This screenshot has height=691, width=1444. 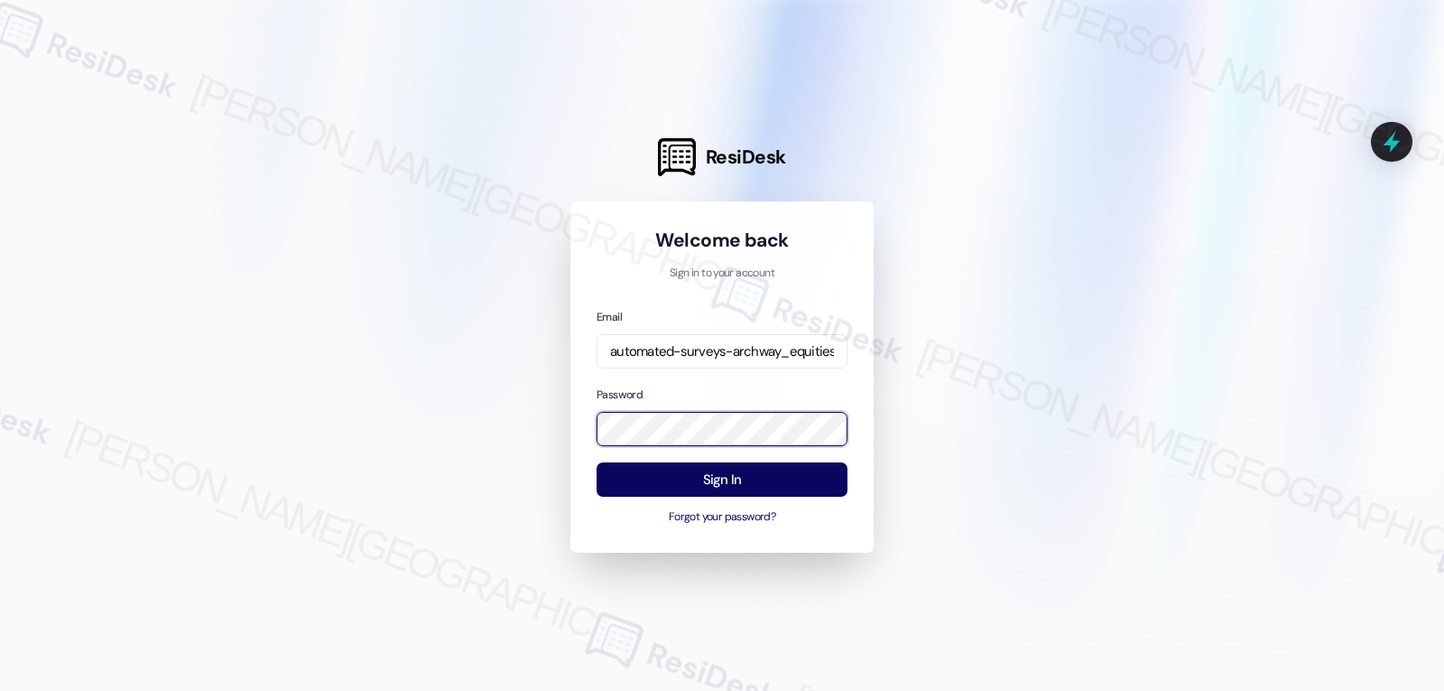 What do you see at coordinates (722, 479) in the screenshot?
I see `button: Sign In` at bounding box center [722, 479].